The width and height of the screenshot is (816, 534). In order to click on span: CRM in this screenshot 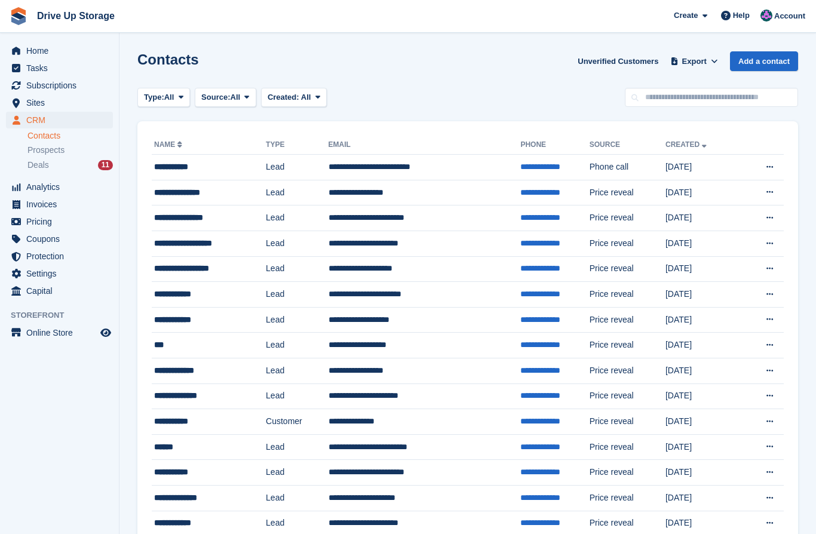, I will do `click(62, 120)`.